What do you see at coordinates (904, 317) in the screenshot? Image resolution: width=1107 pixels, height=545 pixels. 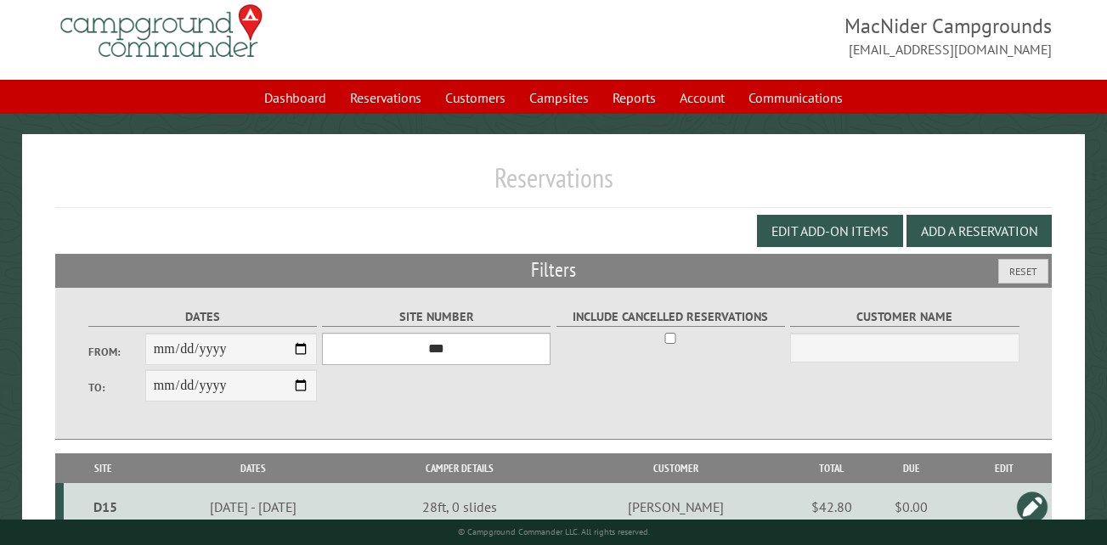 I see `label: Customer Name` at bounding box center [904, 317].